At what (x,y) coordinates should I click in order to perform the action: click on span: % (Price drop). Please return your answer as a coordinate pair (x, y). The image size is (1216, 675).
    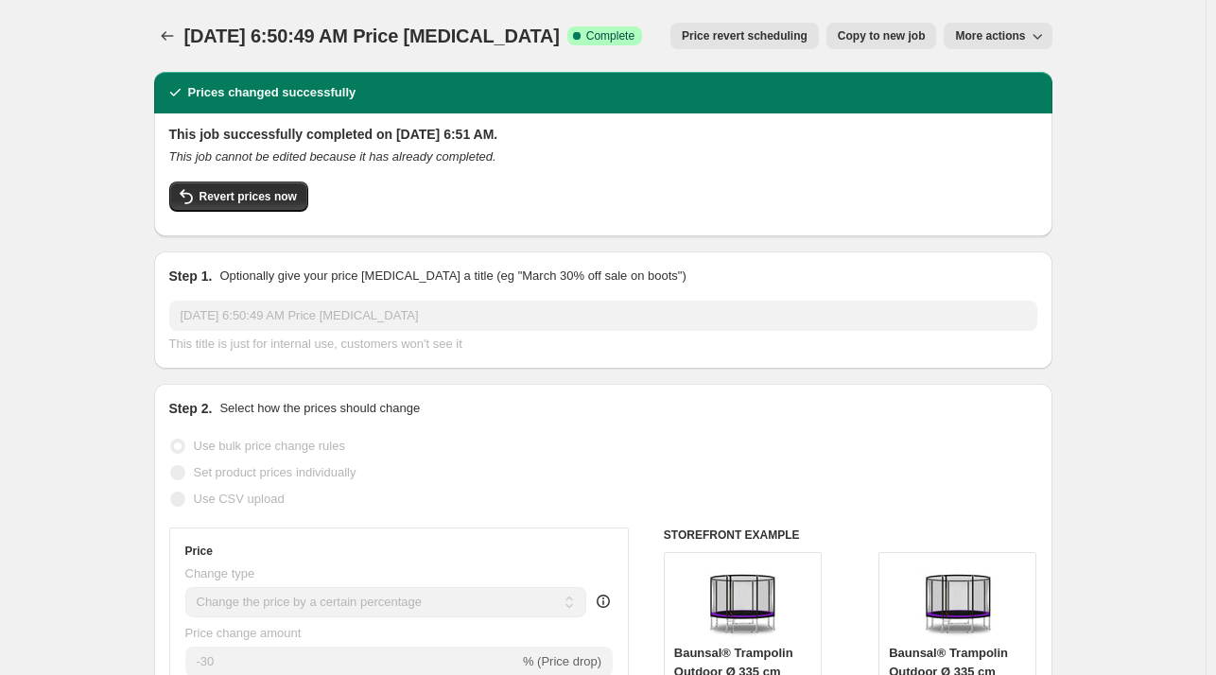
    Looking at the image, I should click on (562, 661).